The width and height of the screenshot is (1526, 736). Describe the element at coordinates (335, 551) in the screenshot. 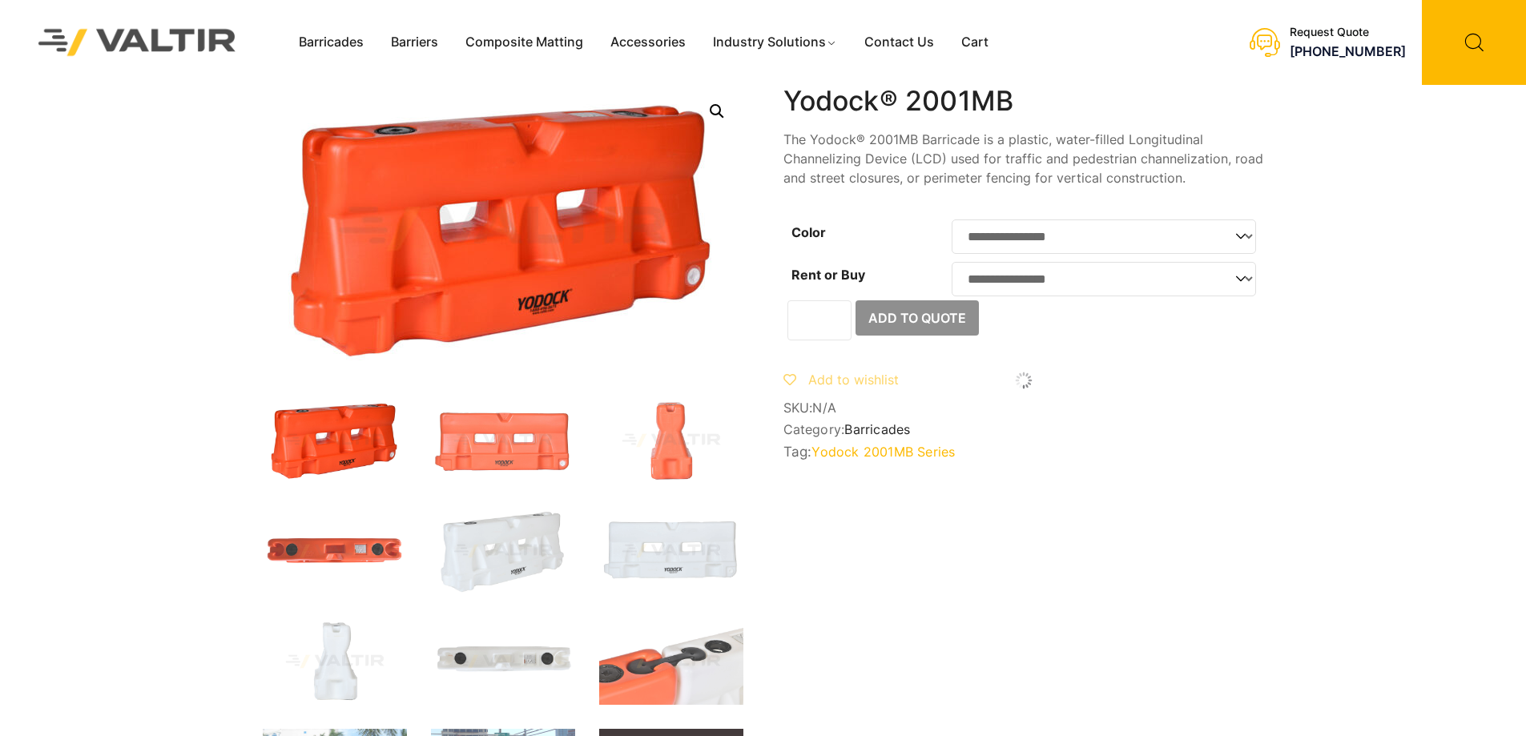

I see `img: 2001MB_Org_Top.jpg` at that location.